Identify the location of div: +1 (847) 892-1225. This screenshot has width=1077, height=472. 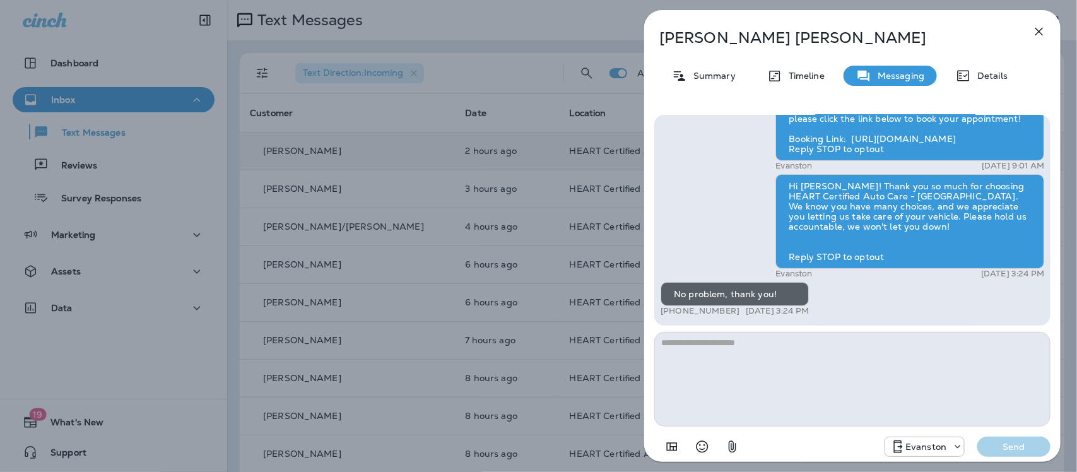
(924, 447).